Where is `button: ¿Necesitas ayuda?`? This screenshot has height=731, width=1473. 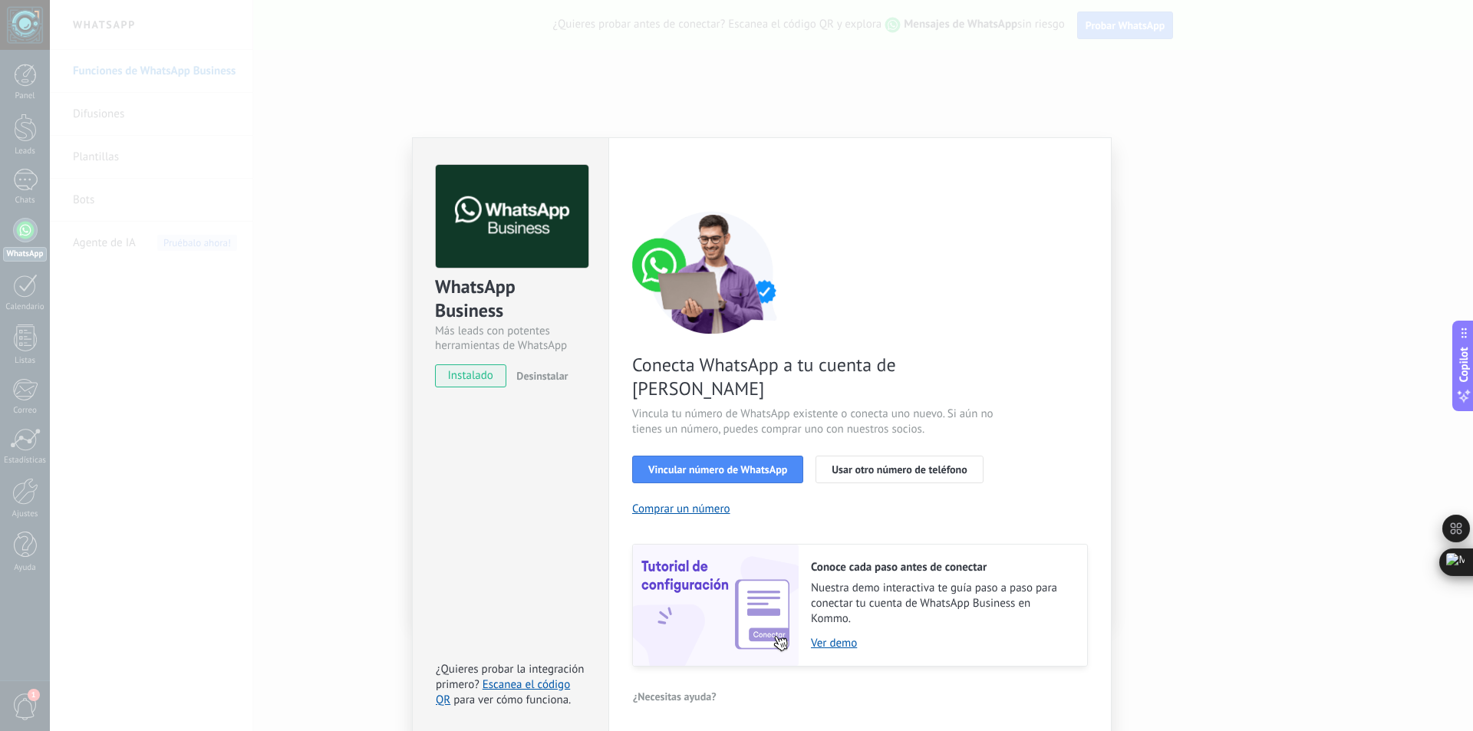 button: ¿Necesitas ayuda? is located at coordinates (674, 697).